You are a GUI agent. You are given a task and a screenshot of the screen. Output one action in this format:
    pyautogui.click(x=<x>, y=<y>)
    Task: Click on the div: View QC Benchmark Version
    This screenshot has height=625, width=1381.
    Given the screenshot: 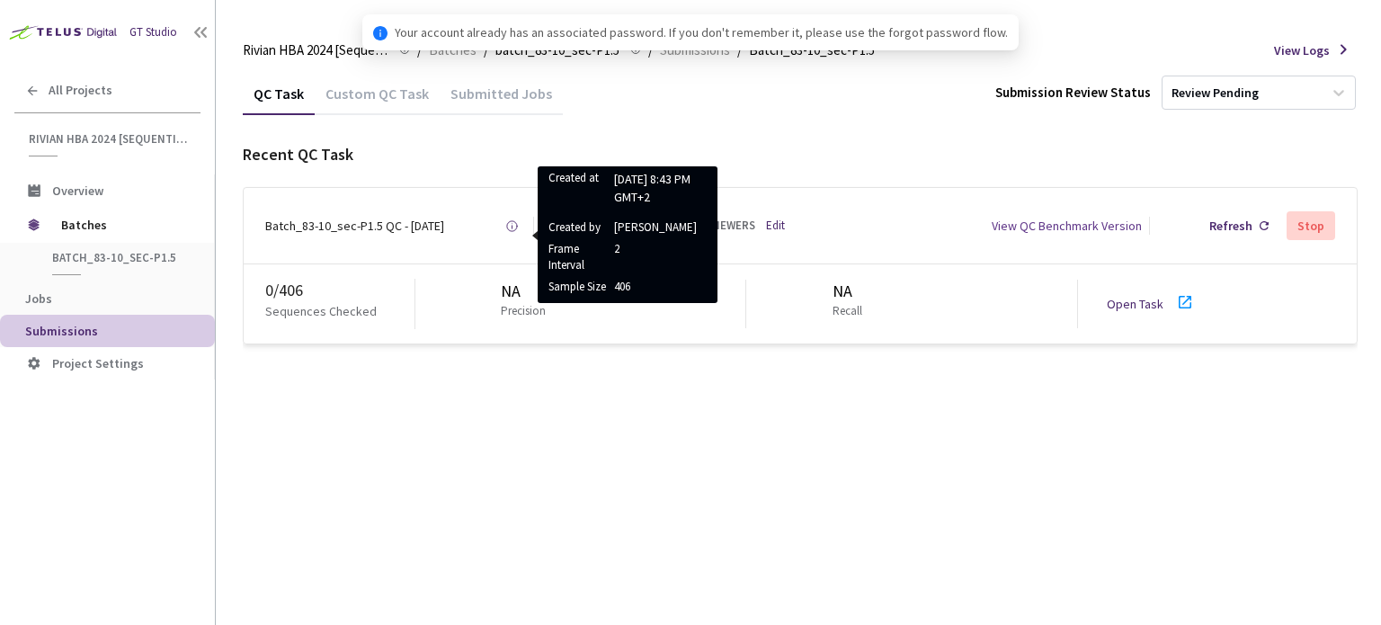 What is the action you would take?
    pyautogui.click(x=1066, y=226)
    